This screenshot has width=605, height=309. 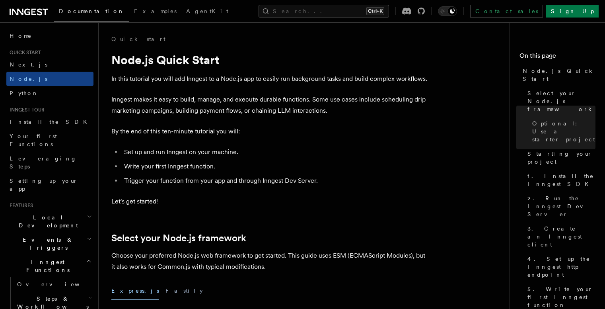 What do you see at coordinates (562, 131) in the screenshot?
I see `a: Optional: Use a starter project` at bounding box center [562, 131].